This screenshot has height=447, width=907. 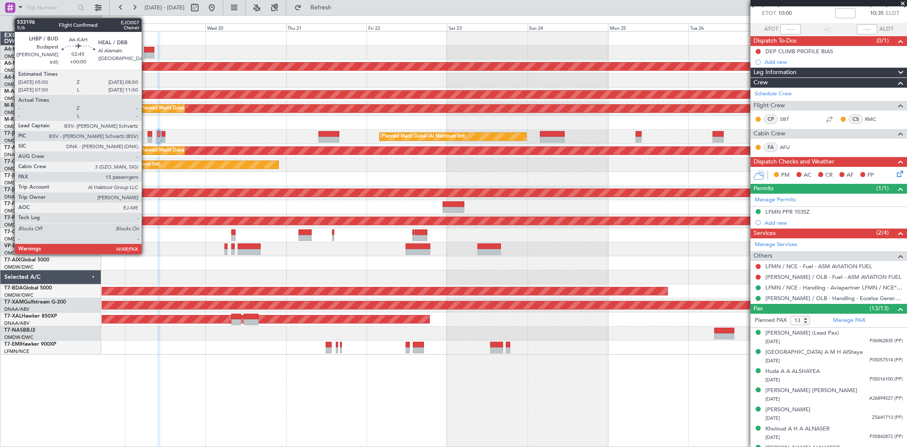 What do you see at coordinates (326, 27) in the screenshot?
I see `div: Thu 21` at bounding box center [326, 27].